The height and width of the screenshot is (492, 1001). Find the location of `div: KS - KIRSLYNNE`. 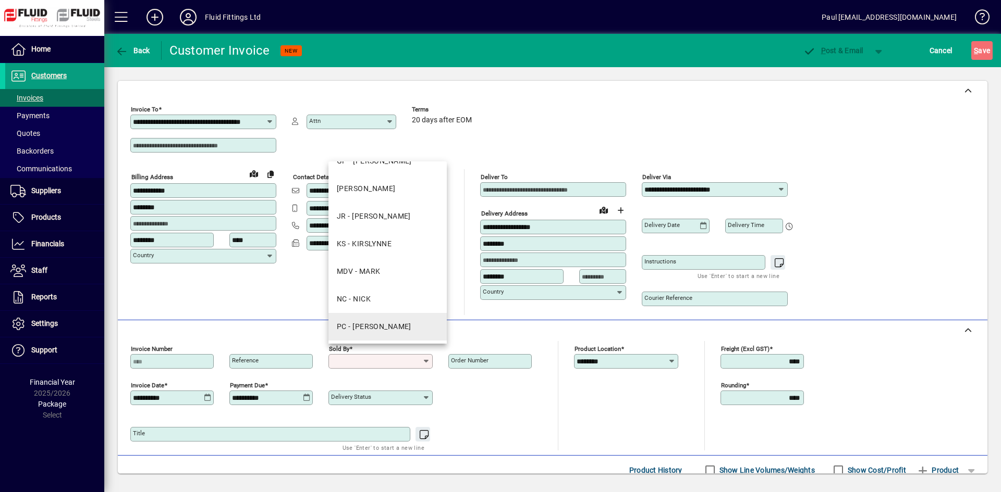

div: KS - KIRSLYNNE is located at coordinates (364, 244).